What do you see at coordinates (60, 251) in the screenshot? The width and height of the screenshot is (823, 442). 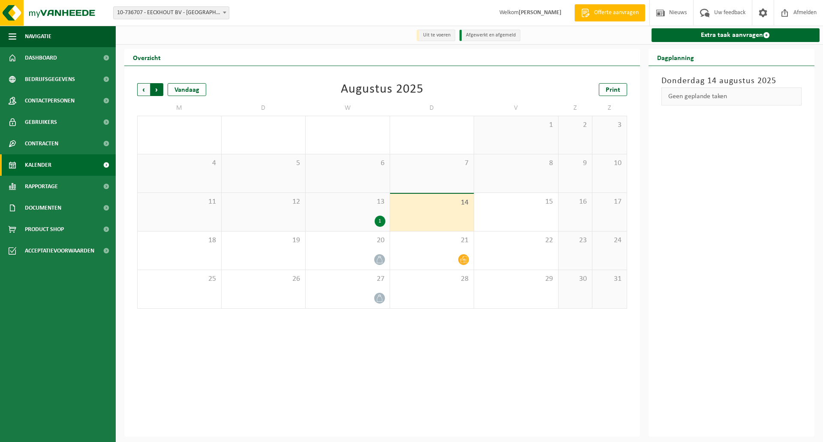 I see `span: Acceptatievoorwaarden` at bounding box center [60, 251].